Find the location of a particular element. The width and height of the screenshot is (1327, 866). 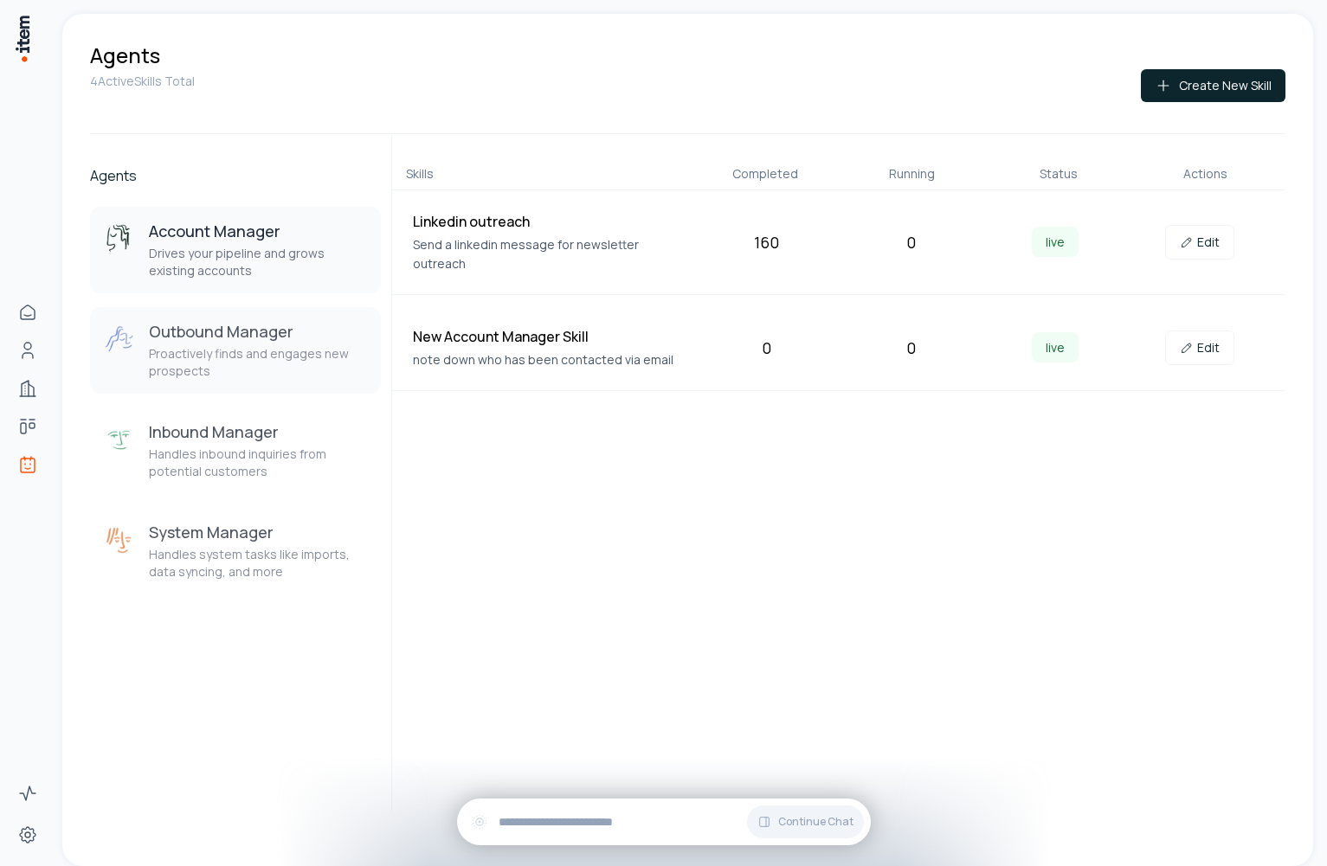

div: Skills is located at coordinates (545, 174).